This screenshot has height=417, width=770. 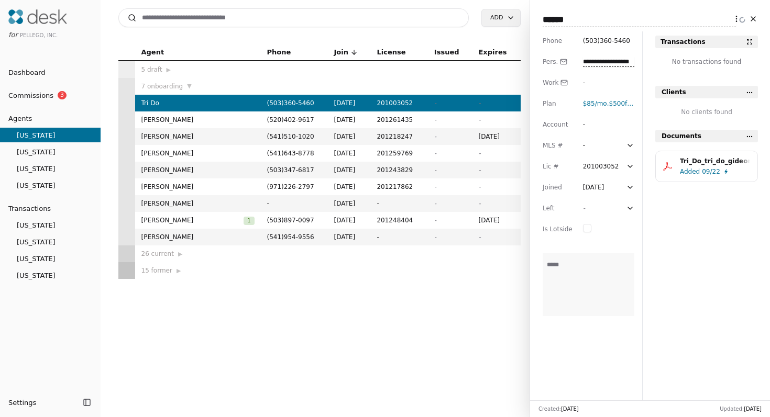 I want to click on span: ( 503 ) 347 - 6817, so click(x=291, y=170).